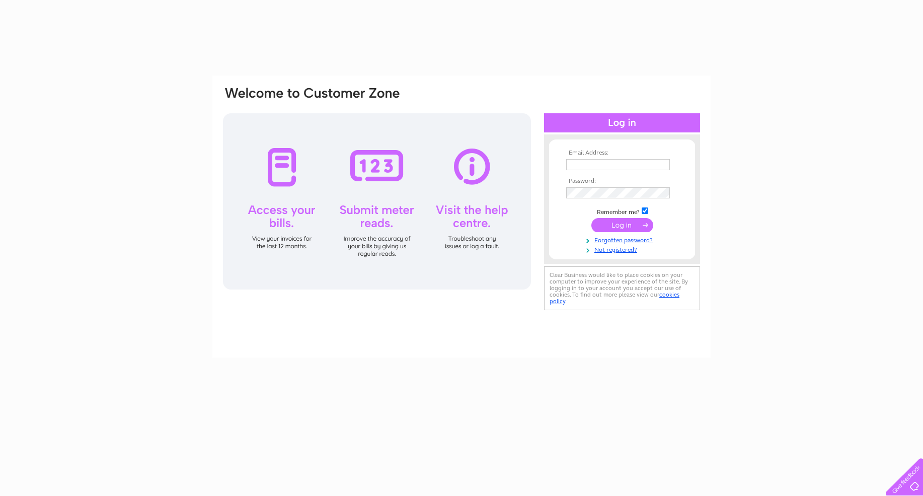 This screenshot has height=496, width=923. What do you see at coordinates (623, 249) in the screenshot?
I see `a: Not registered?` at bounding box center [623, 249].